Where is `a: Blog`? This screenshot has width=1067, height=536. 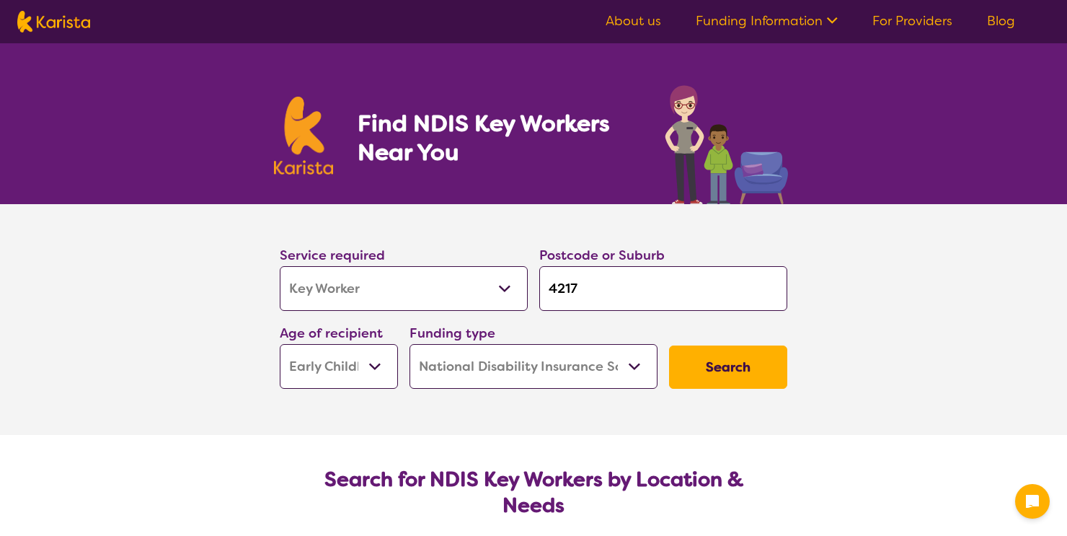 a: Blog is located at coordinates (1001, 21).